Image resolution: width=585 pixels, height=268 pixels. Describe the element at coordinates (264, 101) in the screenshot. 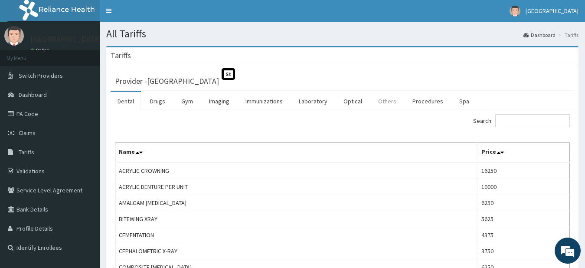

I see `a: Immunizations` at that location.